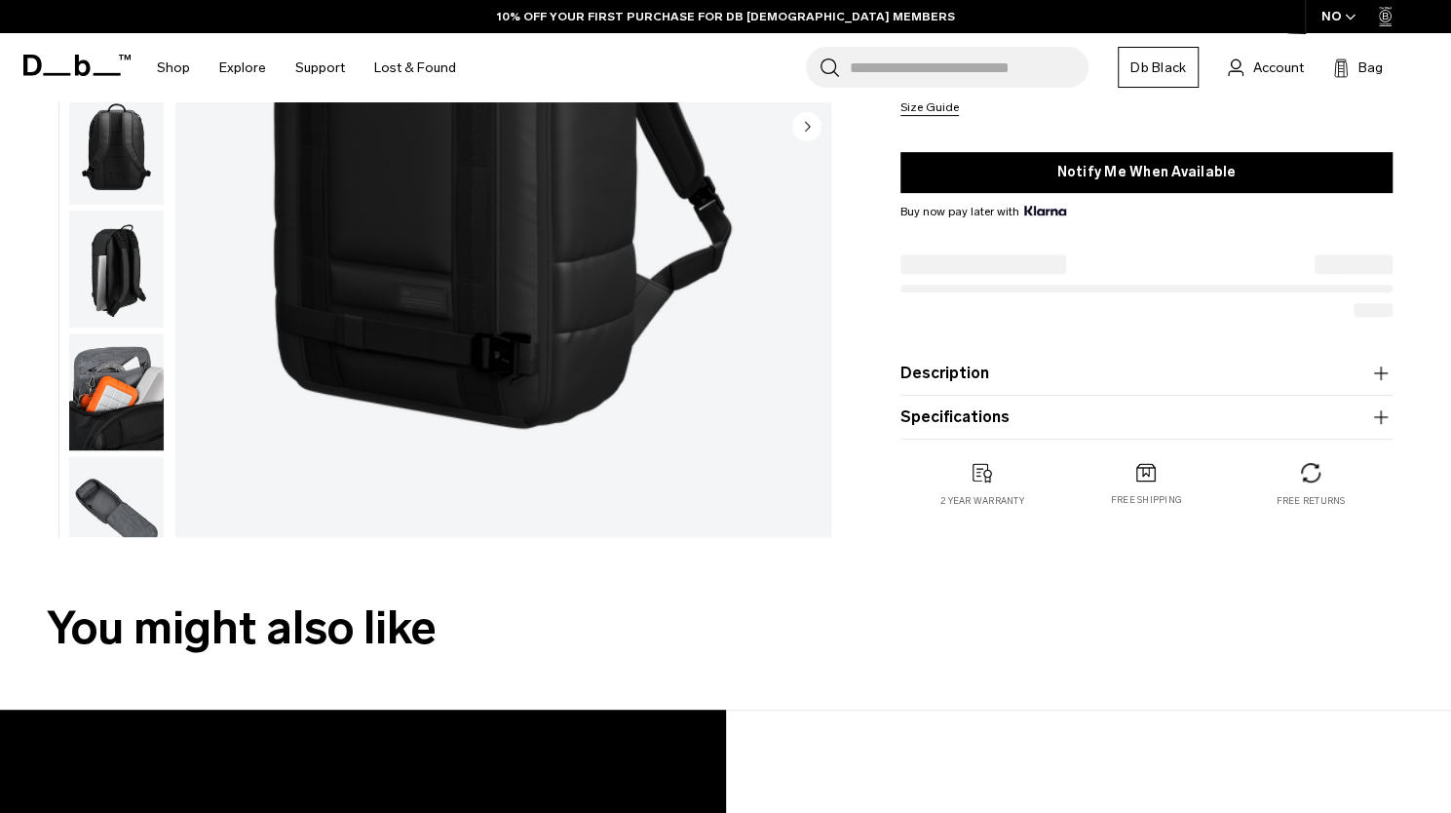  What do you see at coordinates (116, 146) in the screenshot?
I see `button: TheRamverk21LBackpack-10_625bcb16-e626-4e73-949e-97152c95f957.png` at bounding box center [116, 146].